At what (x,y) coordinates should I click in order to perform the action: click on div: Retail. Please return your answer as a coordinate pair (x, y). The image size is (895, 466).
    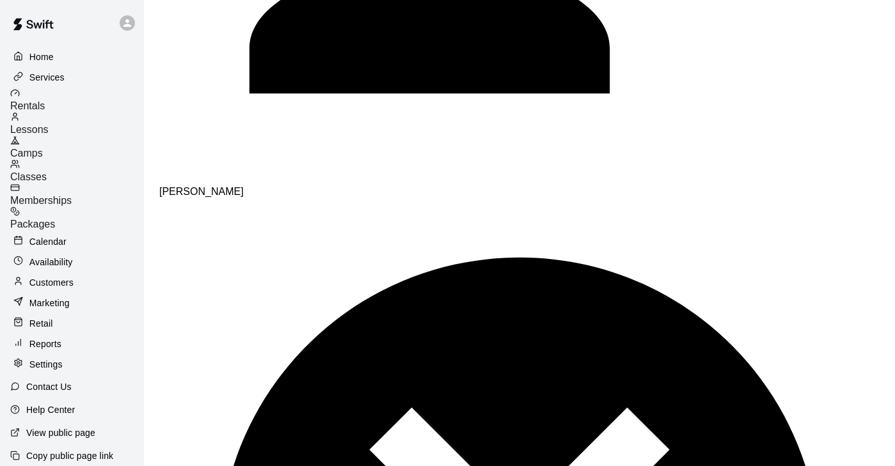
    Looking at the image, I should click on (72, 324).